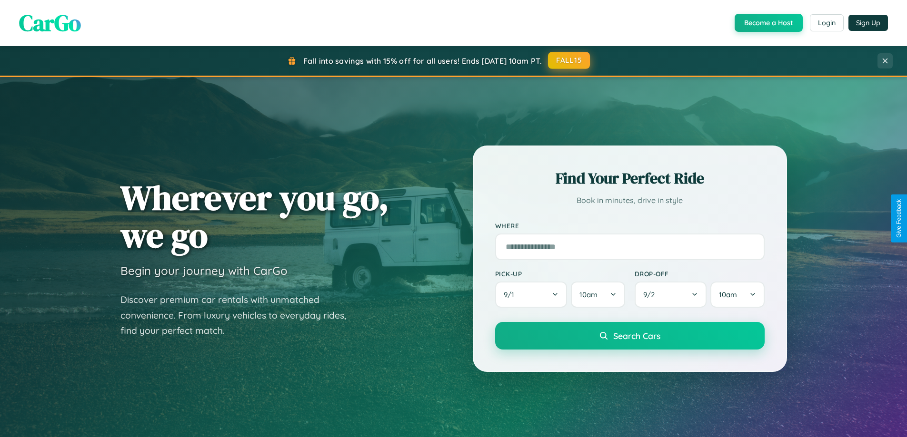 This screenshot has height=437, width=907. I want to click on button: 9/2, so click(671, 295).